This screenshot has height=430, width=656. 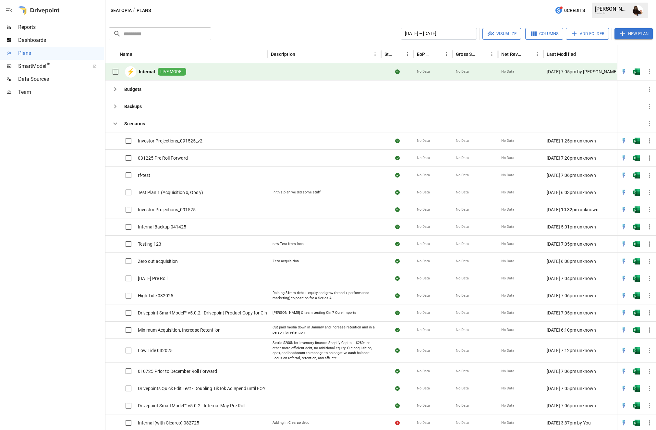 I want to click on span: Reports, so click(x=61, y=27).